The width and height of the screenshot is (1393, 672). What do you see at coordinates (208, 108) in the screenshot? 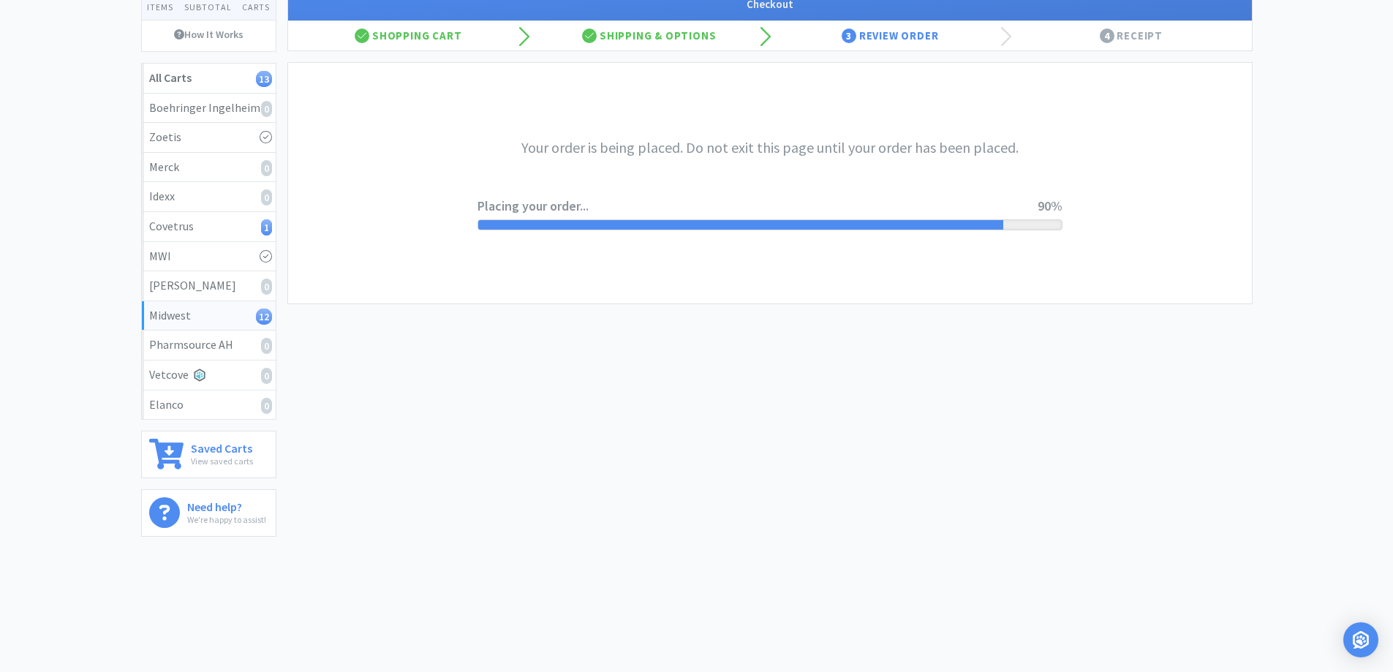
I see `a: Boehringer Ingelheim0` at bounding box center [208, 108].